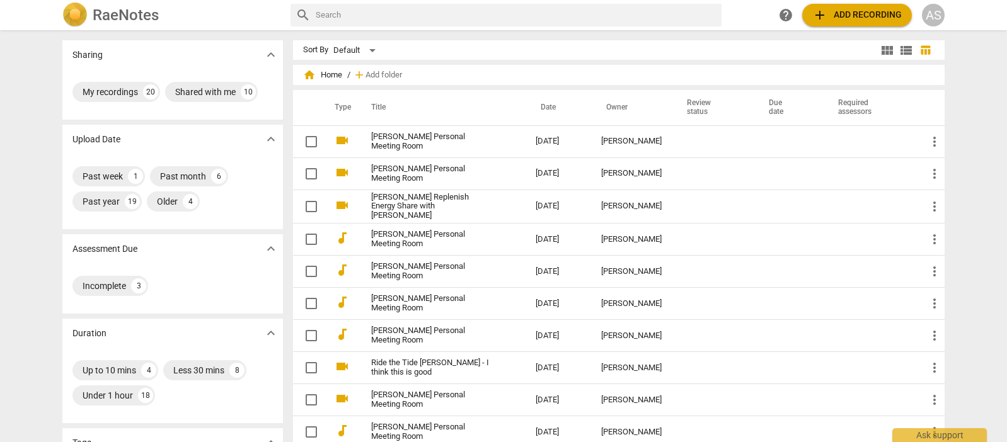  What do you see at coordinates (96, 139) in the screenshot?
I see `p: Upload Date` at bounding box center [96, 139].